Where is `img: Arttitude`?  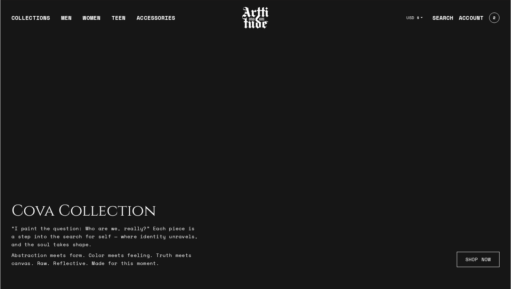
img: Arttitude is located at coordinates (255, 18).